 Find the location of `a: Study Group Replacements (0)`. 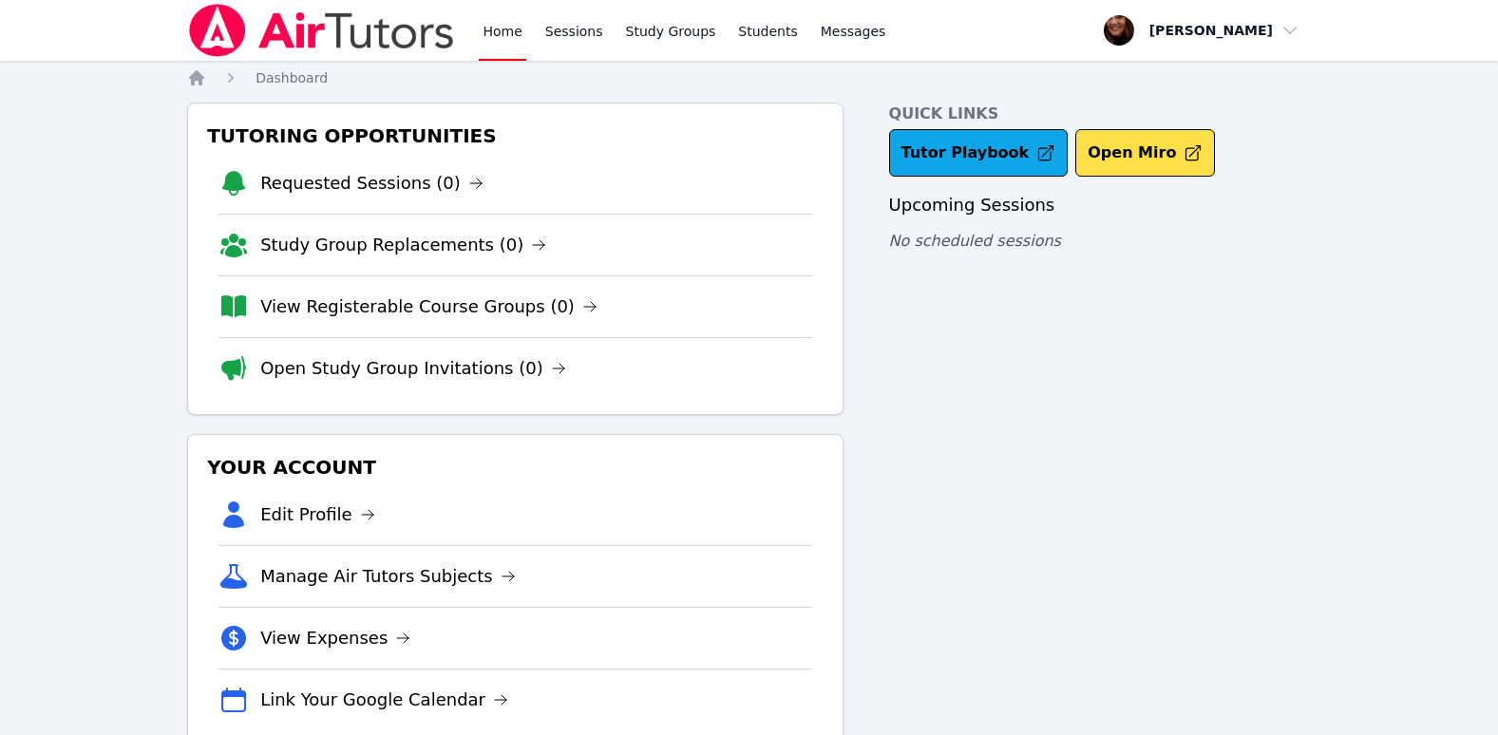

a: Study Group Replacements (0) is located at coordinates (403, 245).